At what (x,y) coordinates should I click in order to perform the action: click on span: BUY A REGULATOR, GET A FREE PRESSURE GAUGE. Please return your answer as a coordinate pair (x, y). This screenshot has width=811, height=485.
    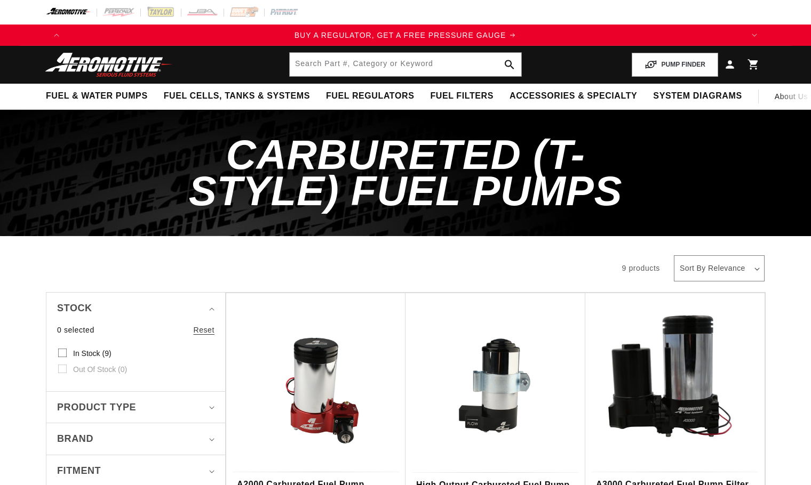
    Looking at the image, I should click on (400, 35).